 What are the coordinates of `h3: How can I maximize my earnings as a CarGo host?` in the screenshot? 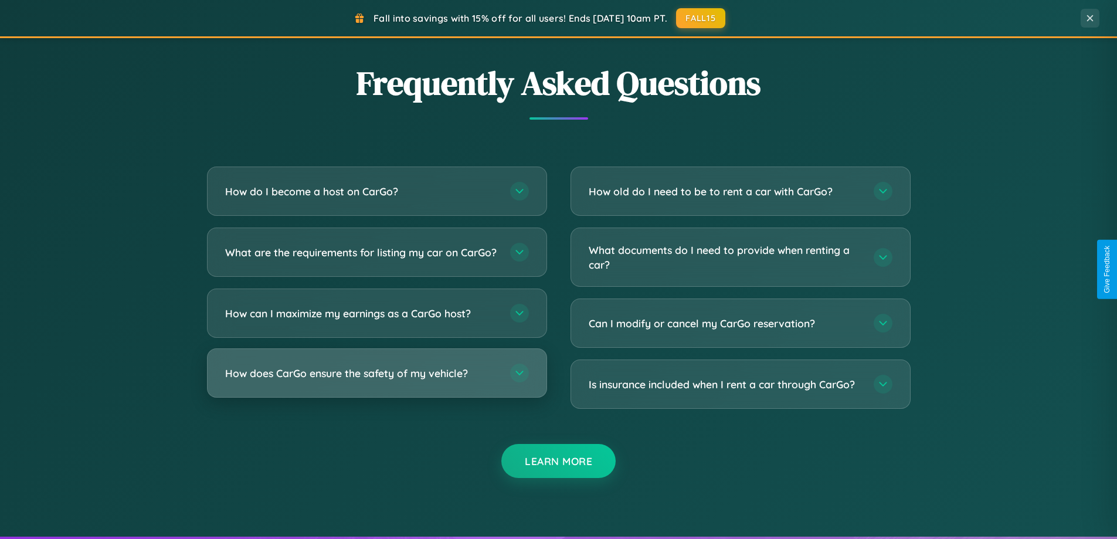 It's located at (362, 313).